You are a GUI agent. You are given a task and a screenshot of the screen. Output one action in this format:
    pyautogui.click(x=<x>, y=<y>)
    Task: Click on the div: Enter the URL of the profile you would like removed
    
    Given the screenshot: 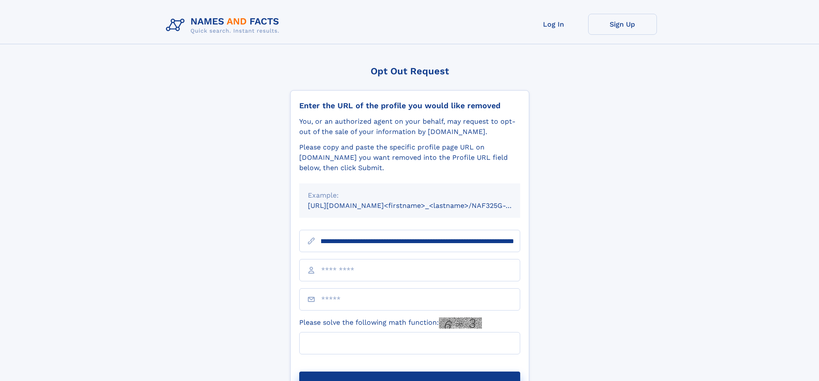 What is the action you would take?
    pyautogui.click(x=410, y=106)
    